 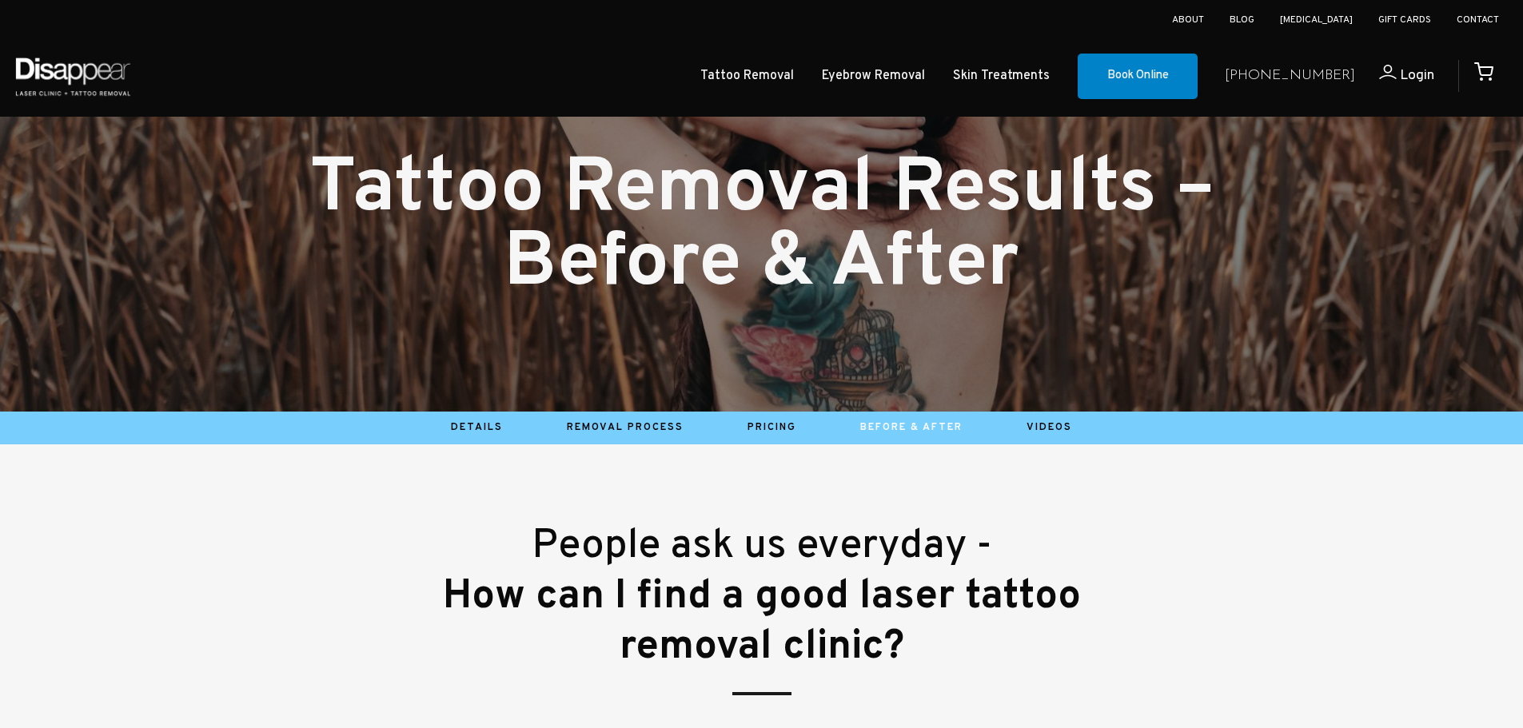 What do you see at coordinates (1242, 20) in the screenshot?
I see `a: Blog` at bounding box center [1242, 20].